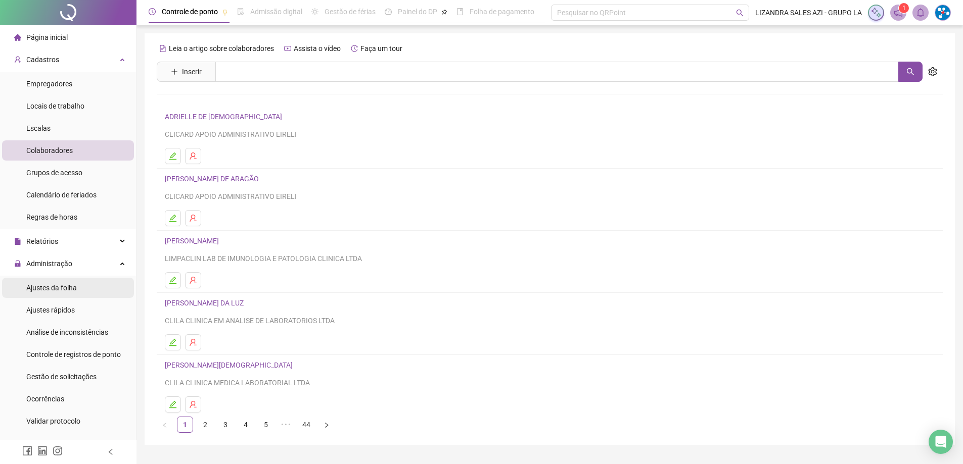  I want to click on span: history, so click(354, 49).